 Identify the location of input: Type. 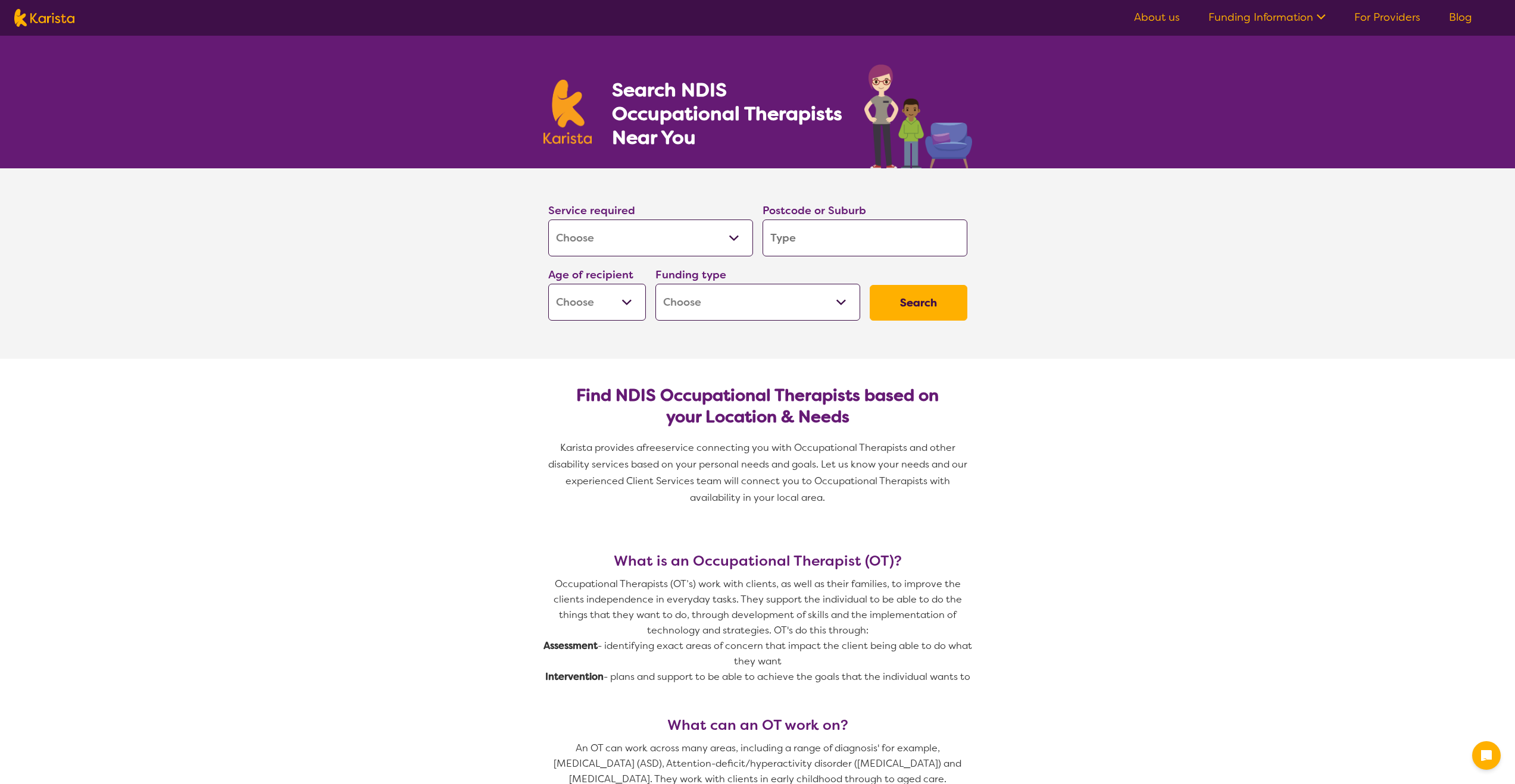
(865, 238).